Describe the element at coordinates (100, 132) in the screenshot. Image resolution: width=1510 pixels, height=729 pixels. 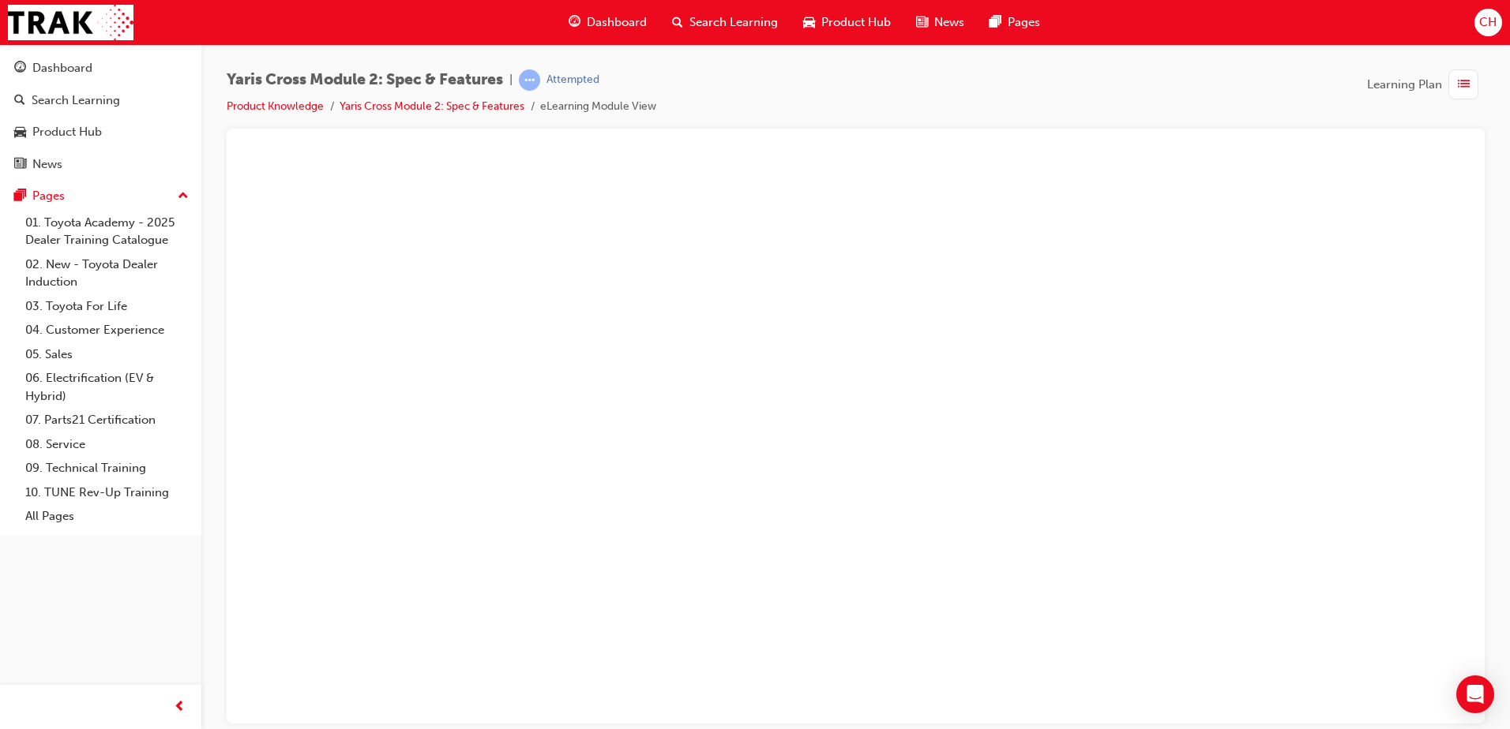
I see `a: Product Hub` at that location.